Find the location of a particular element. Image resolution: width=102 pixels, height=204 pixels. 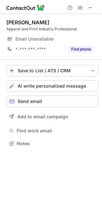

span: Send email is located at coordinates (30, 102).